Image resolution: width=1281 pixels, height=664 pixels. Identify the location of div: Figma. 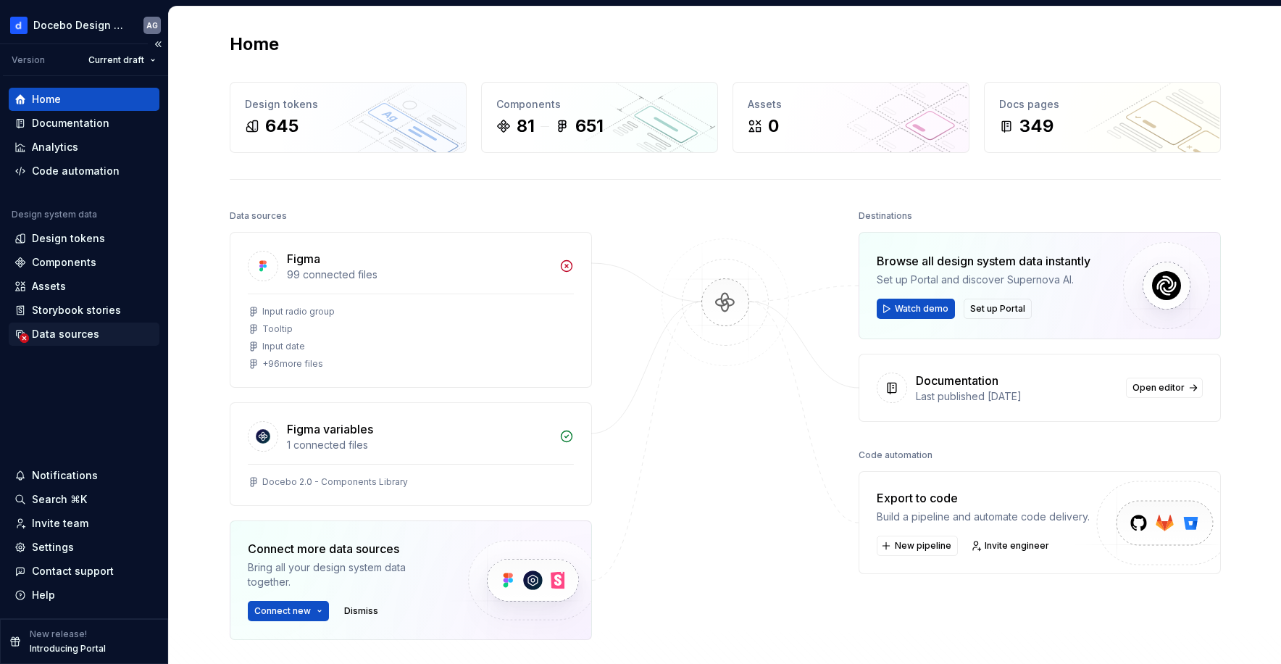
(304, 259).